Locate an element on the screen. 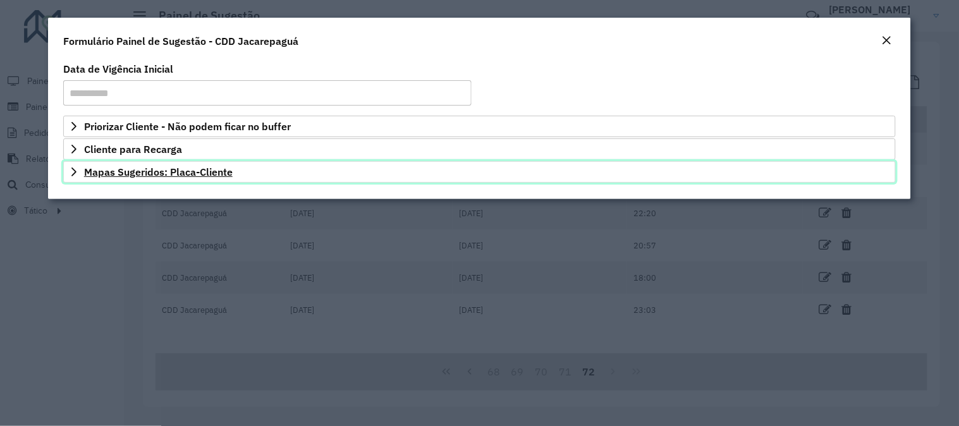 Image resolution: width=959 pixels, height=426 pixels. span: Cliente para Recarga is located at coordinates (133, 149).